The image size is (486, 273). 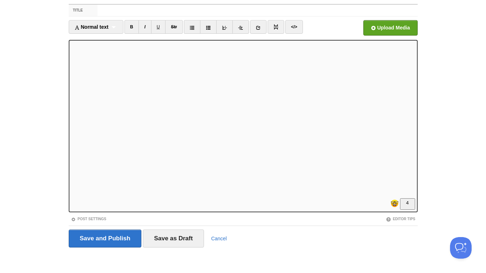 What do you see at coordinates (89, 219) in the screenshot?
I see `a: Post Settings` at bounding box center [89, 219].